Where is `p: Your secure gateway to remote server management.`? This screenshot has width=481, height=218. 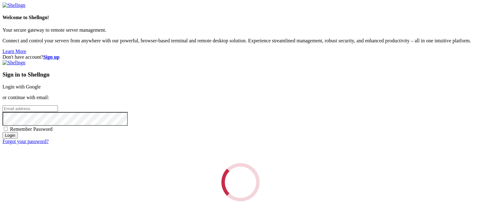 p: Your secure gateway to remote server management. is located at coordinates (240, 30).